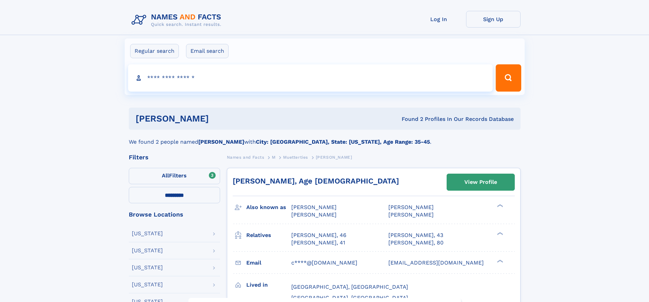  What do you see at coordinates (174, 157) in the screenshot?
I see `div: Filters` at bounding box center [174, 157].